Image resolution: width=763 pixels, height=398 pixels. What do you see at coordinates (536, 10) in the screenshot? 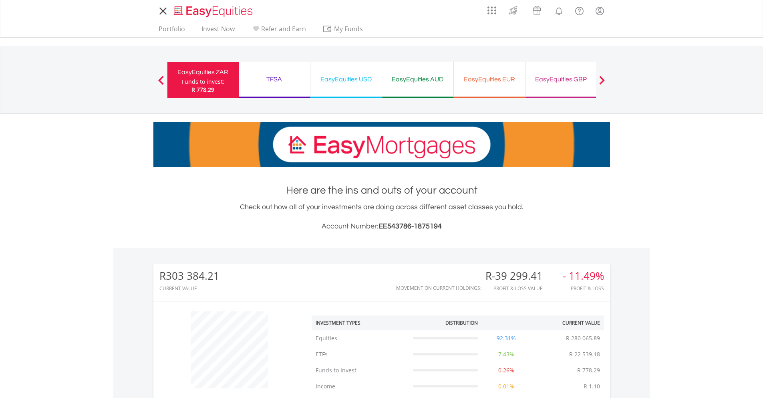
I see `img: vouchers-v2.svg` at bounding box center [536, 10].